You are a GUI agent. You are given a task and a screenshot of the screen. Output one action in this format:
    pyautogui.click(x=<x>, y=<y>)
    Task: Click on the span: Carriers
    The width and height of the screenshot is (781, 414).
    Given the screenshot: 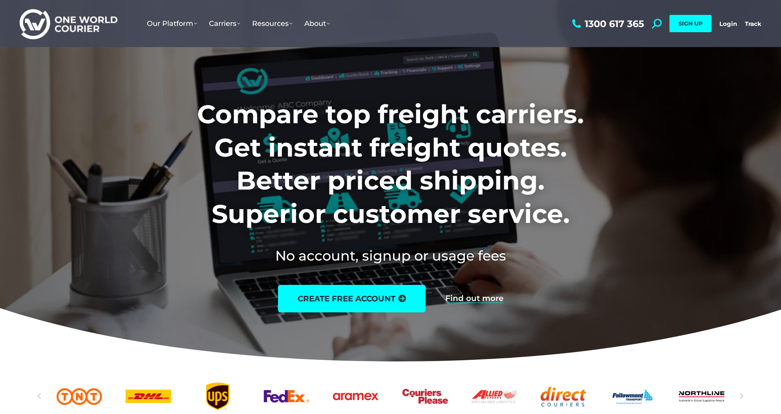 What is the action you would take?
    pyautogui.click(x=225, y=24)
    